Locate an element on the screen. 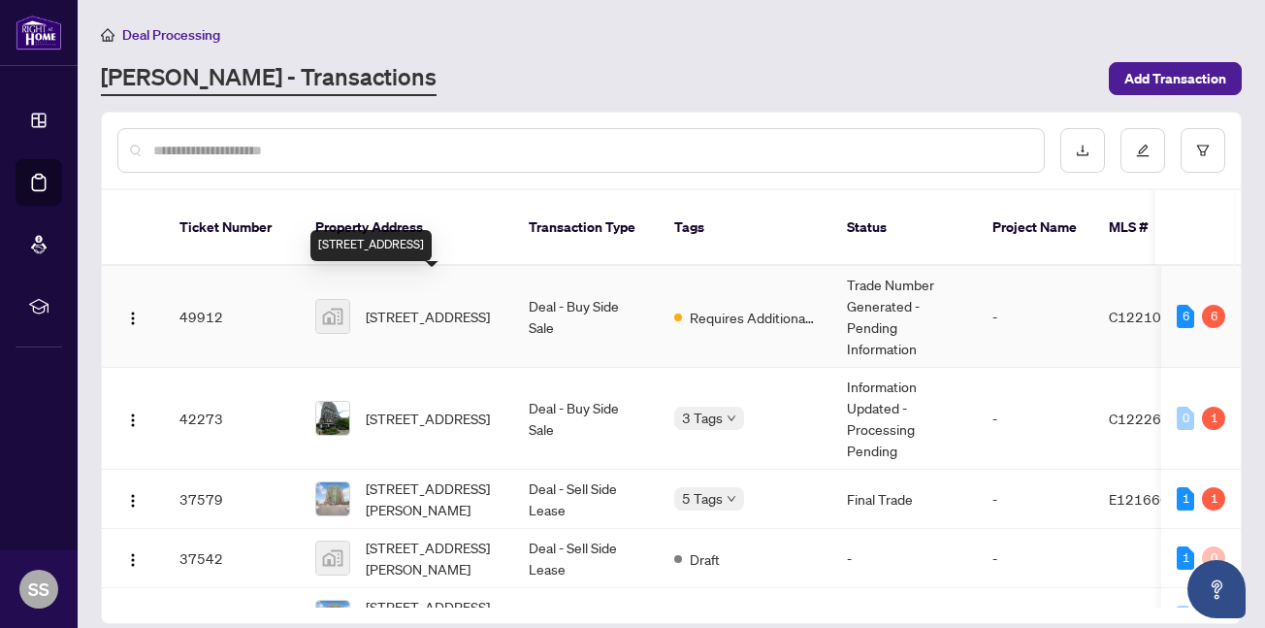 The image size is (1265, 628). span: 3 Tags is located at coordinates (703, 417).